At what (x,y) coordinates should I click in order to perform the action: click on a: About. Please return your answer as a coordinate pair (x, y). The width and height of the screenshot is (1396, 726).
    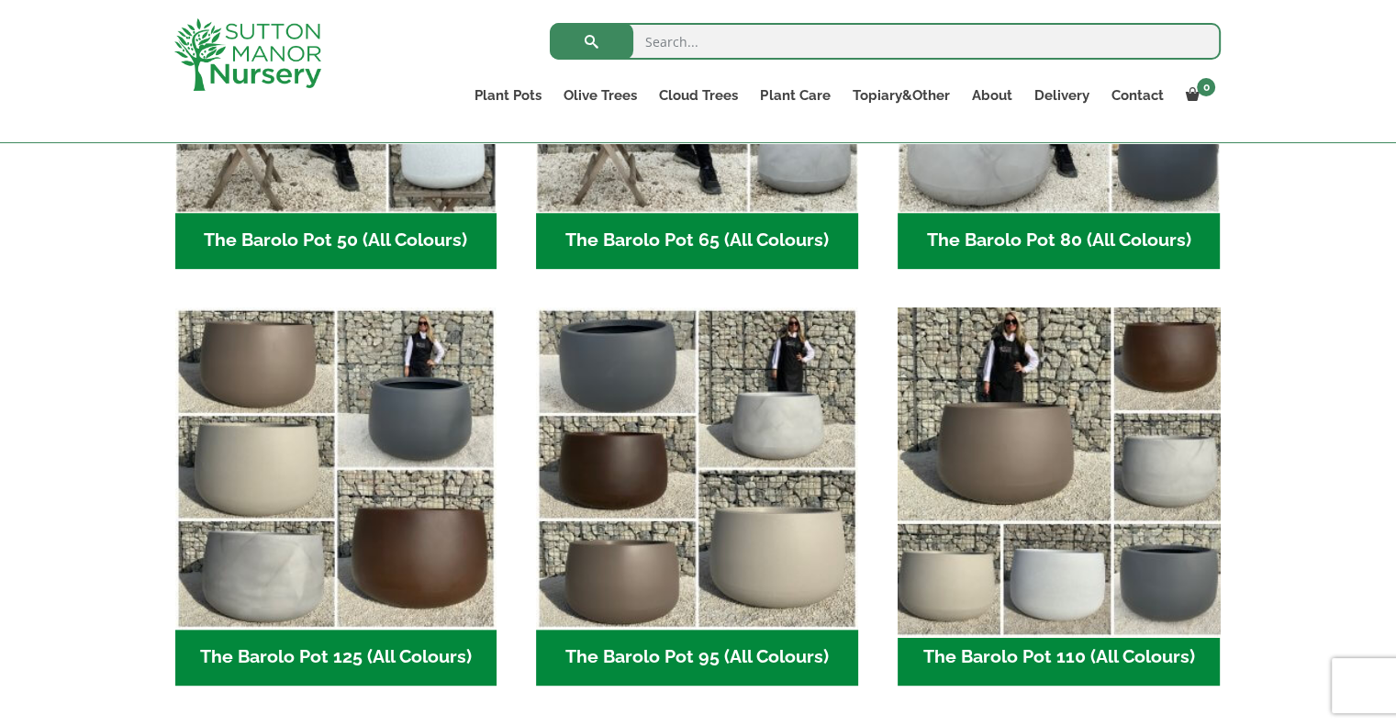
    Looking at the image, I should click on (992, 95).